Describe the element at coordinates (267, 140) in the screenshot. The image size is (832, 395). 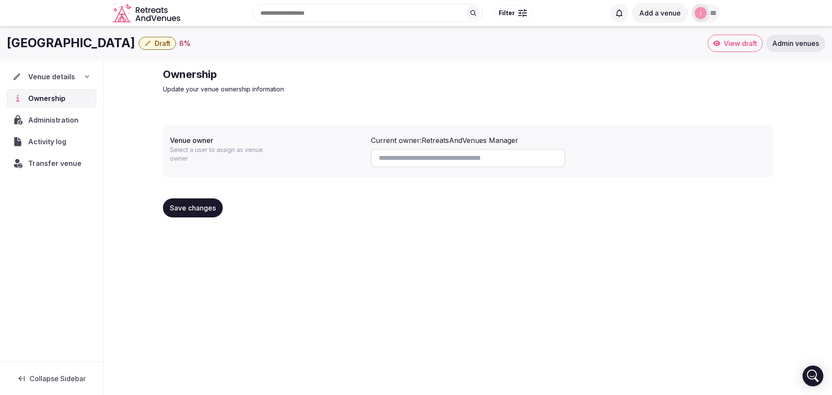
I see `label: Venue owner` at that location.